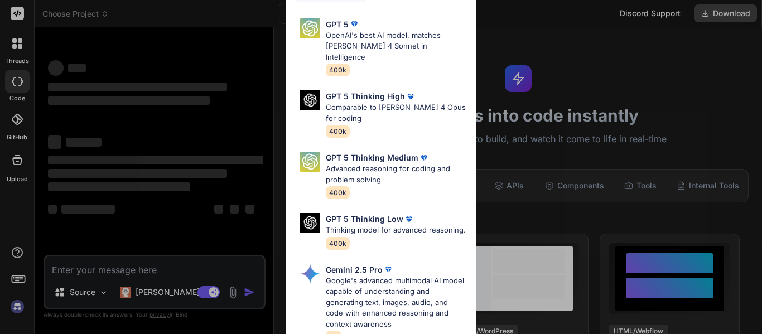 Image resolution: width=762 pixels, height=334 pixels. Describe the element at coordinates (396, 303) in the screenshot. I see `p: Google's advanced multimodal AI model capable of understanding and generating text, images, audio...` at that location.